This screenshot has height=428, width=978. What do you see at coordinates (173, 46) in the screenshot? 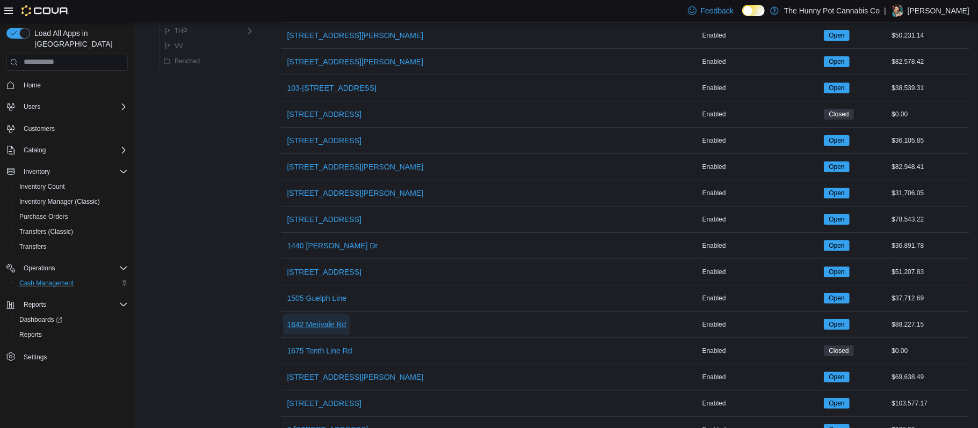
I see `button: VV` at bounding box center [173, 46].